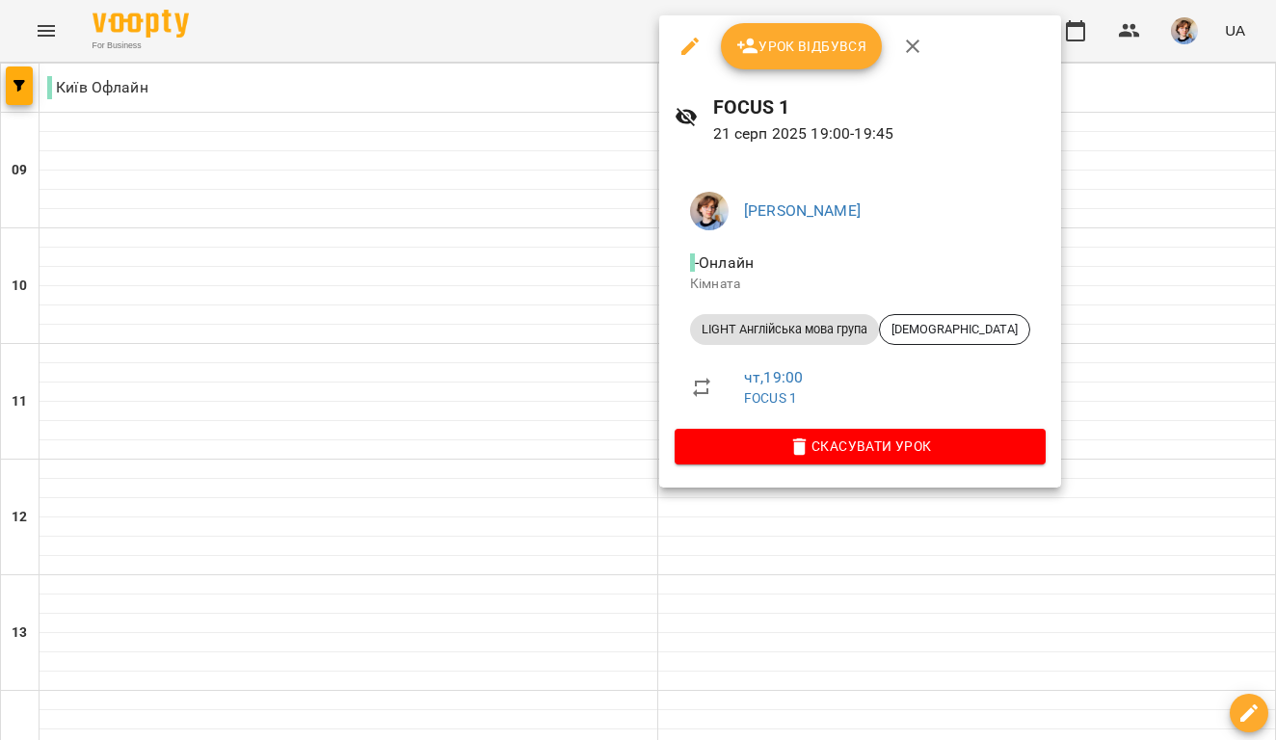 This screenshot has width=1276, height=740. What do you see at coordinates (879, 134) in the screenshot?
I see `p: 21 серп 2025 19:00 - 19:45` at bounding box center [879, 134].